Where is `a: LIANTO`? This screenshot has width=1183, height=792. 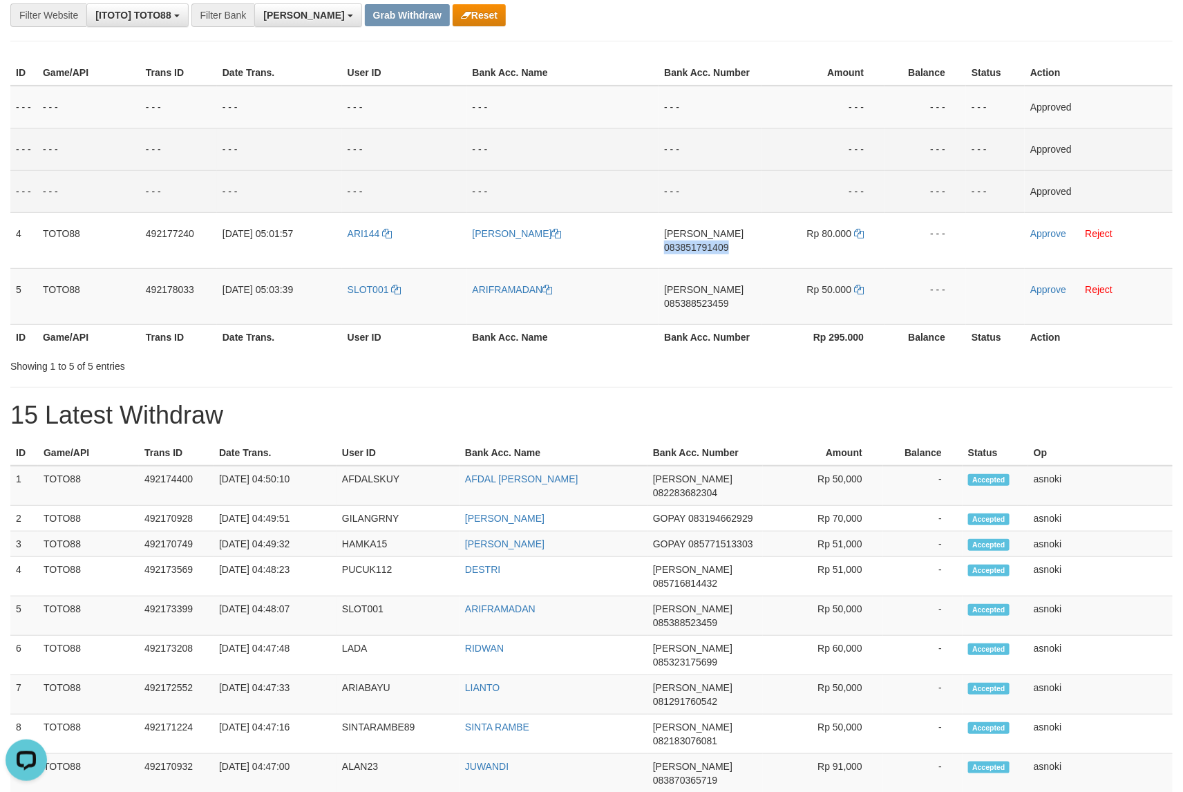
a: LIANTO is located at coordinates (482, 687).